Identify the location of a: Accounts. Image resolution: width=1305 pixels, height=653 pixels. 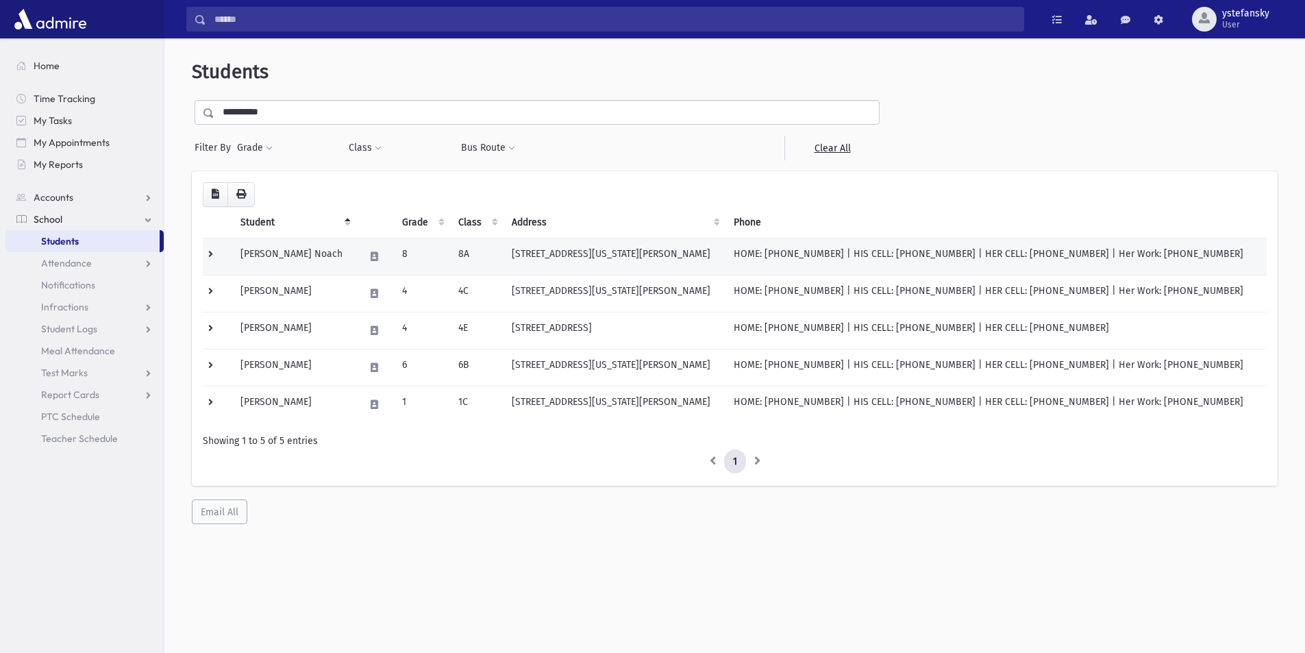
(84, 197).